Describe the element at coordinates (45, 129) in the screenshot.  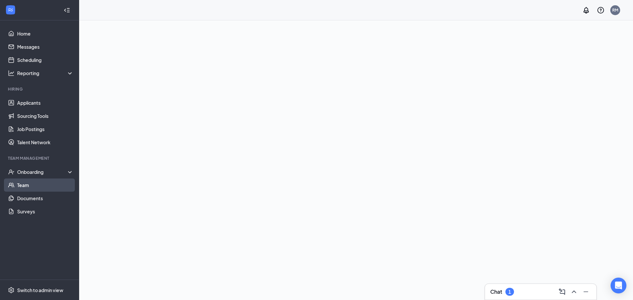
I see `a: Job Postings` at that location.